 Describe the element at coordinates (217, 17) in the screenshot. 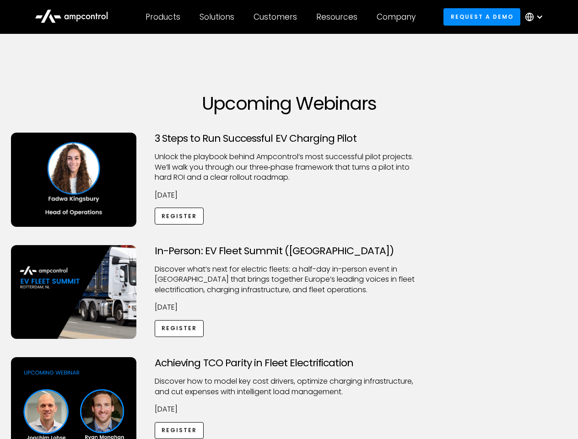

I see `div: Solutions` at that location.